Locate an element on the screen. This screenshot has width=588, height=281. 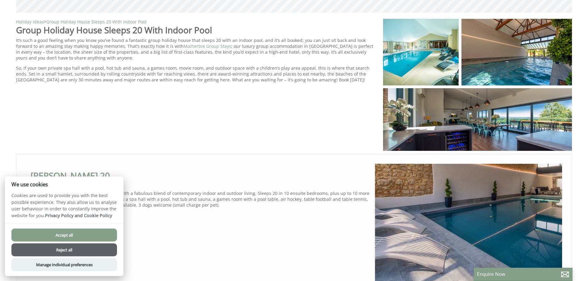
p: Enquire Now is located at coordinates (523, 274).